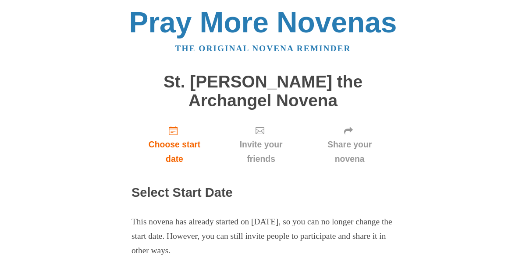 This screenshot has height=269, width=526. What do you see at coordinates (263, 193) in the screenshot?
I see `h2: Select Start Date` at bounding box center [263, 193].